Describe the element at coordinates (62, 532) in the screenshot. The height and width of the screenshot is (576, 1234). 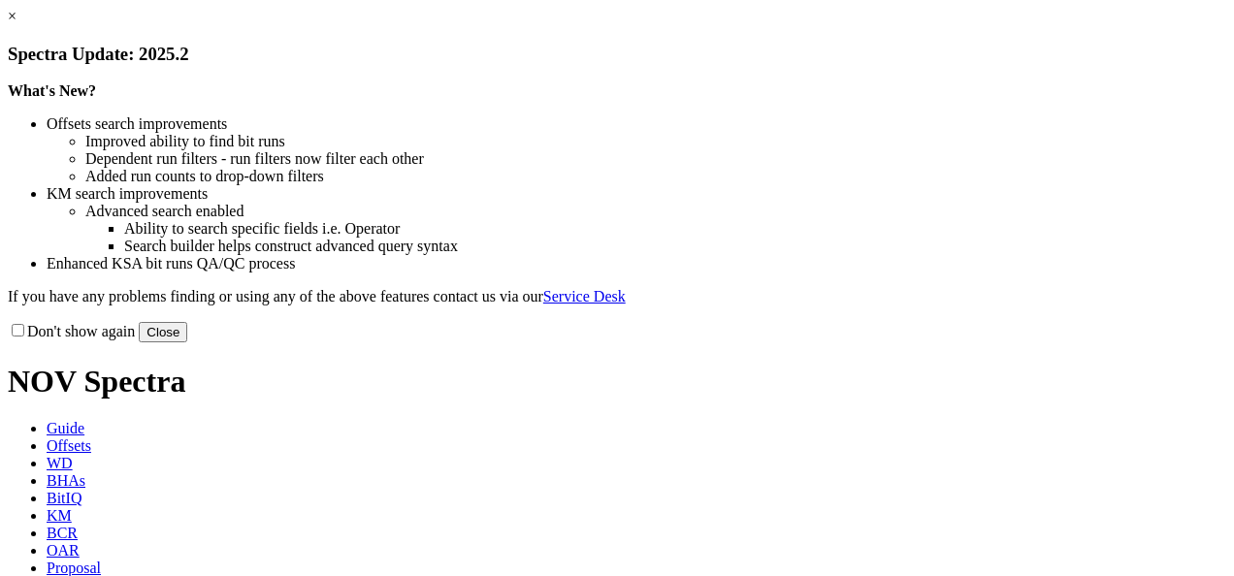
I see `span: BCR` at that location.